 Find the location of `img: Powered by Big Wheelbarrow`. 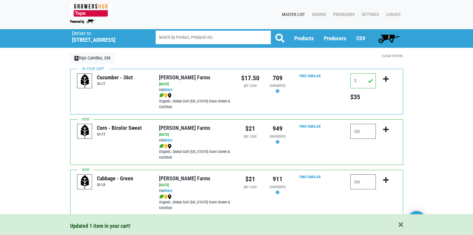

img: Powered by Big Wheelbarrow is located at coordinates (83, 22).